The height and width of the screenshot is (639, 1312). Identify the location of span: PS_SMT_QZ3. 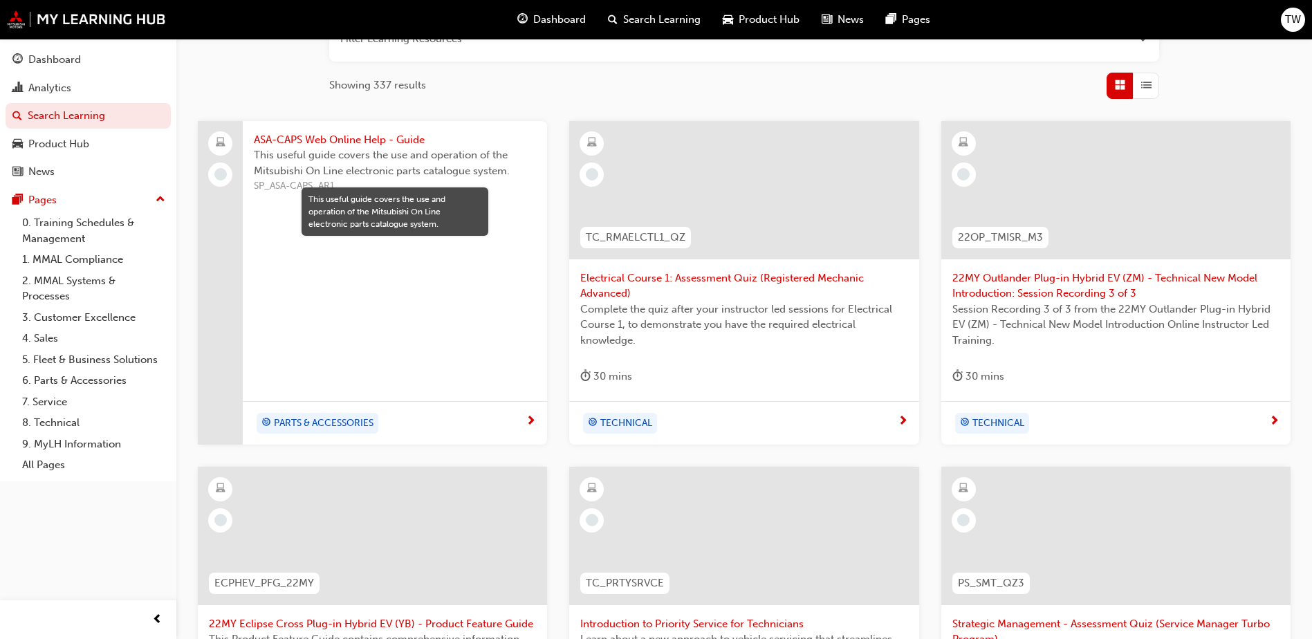
(991, 583).